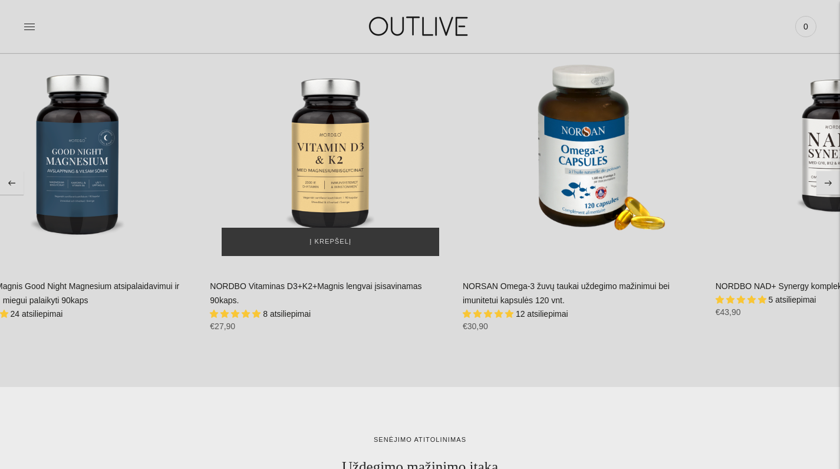  I want to click on span: 12 atsiliepimai, so click(542, 314).